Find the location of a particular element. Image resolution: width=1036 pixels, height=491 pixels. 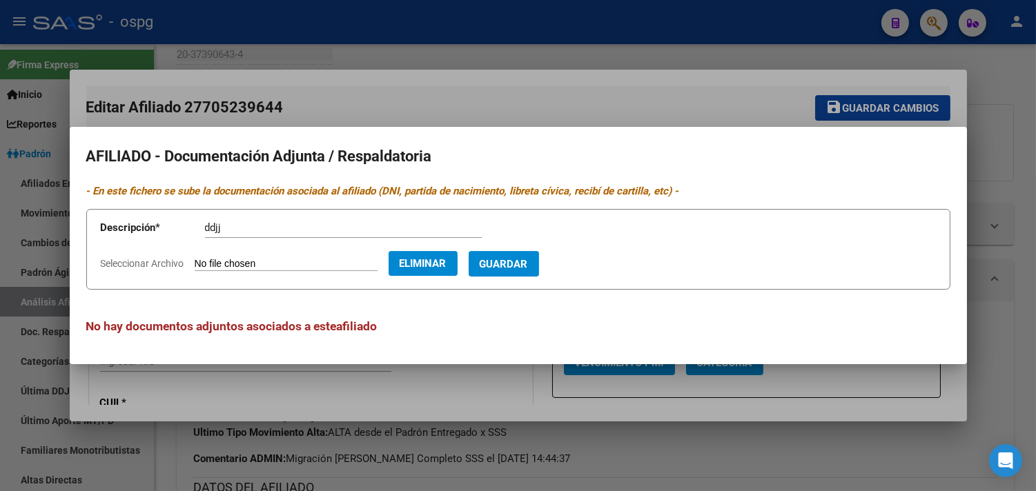

p: Descripción is located at coordinates (152, 228).